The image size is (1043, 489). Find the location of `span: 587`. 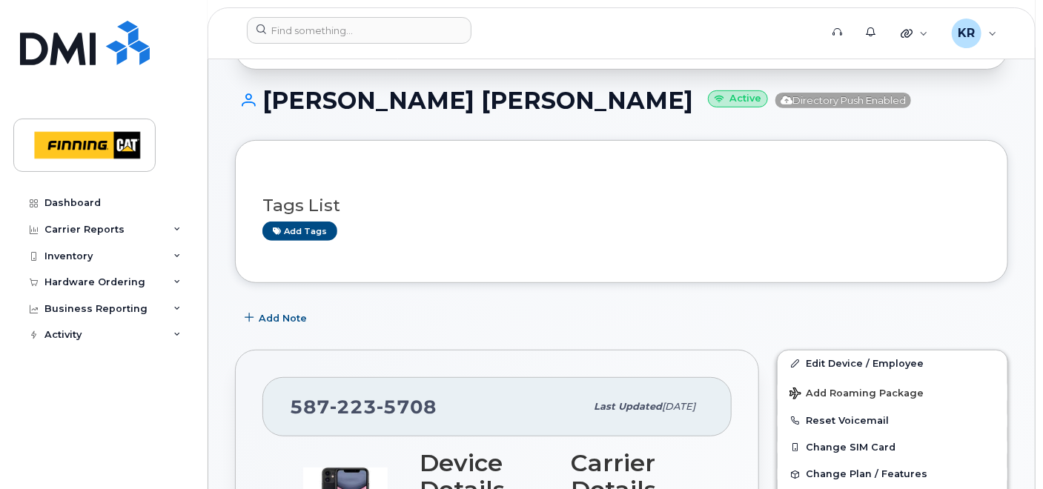

span: 587 is located at coordinates (363, 407).